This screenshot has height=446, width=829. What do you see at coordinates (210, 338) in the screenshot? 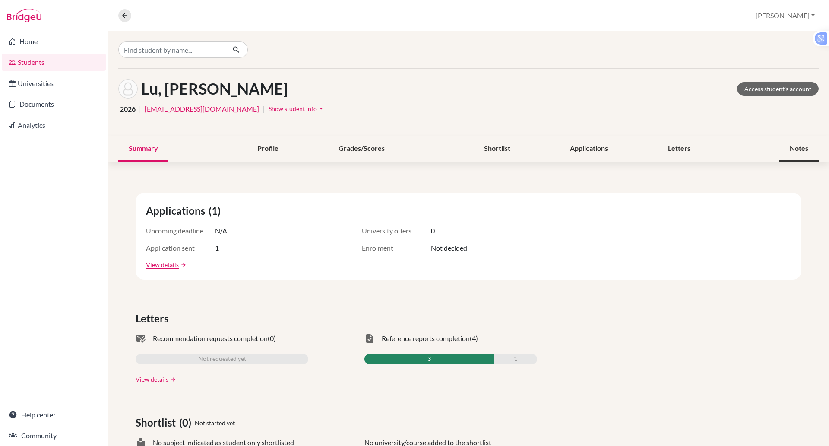
I see `span: Recommendation requests completion` at bounding box center [210, 338].